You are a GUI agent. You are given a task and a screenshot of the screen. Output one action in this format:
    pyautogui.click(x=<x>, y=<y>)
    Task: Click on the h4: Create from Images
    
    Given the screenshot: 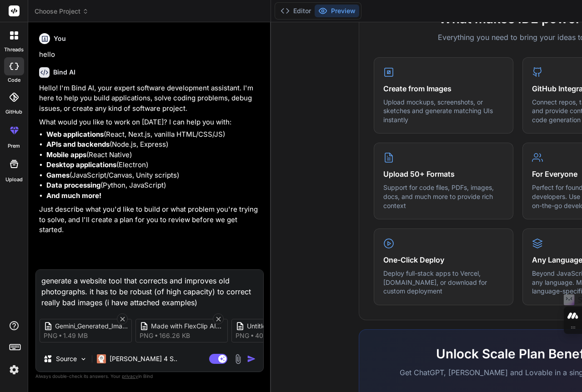 What is the action you would take?
    pyautogui.click(x=443, y=89)
    